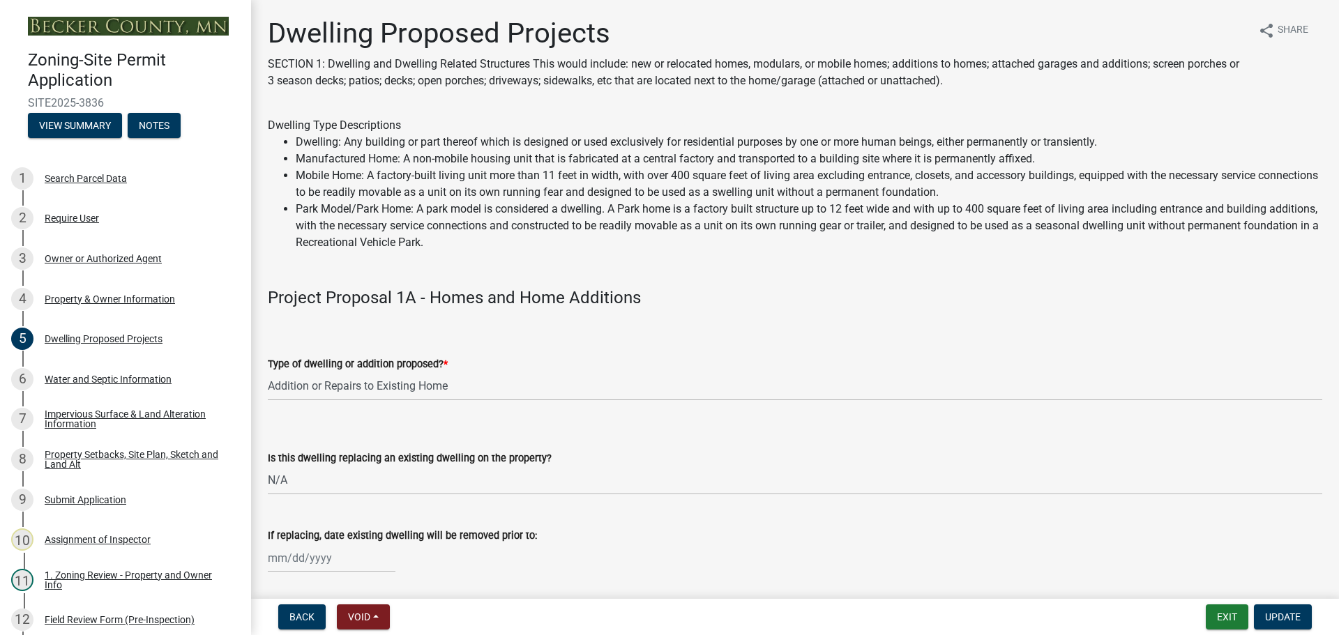 The width and height of the screenshot is (1339, 635). I want to click on div: 2, so click(22, 218).